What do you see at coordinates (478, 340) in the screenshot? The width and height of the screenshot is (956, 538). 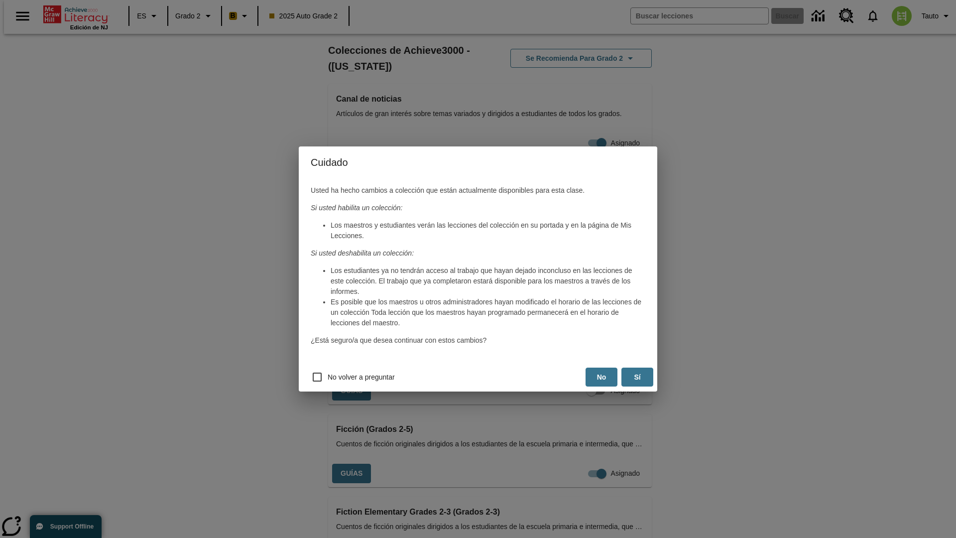 I see `p: ¿Está seguro/a que desea continuar con estos cambios?` at bounding box center [478, 340].